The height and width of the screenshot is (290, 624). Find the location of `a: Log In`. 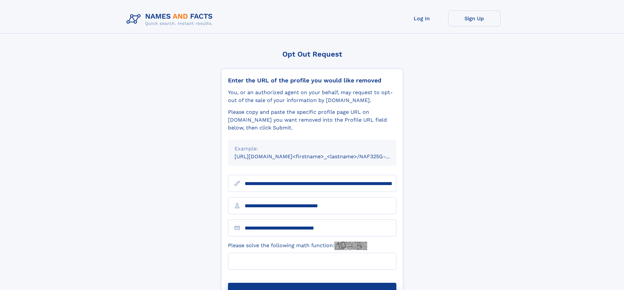

a: Log In is located at coordinates (422, 18).